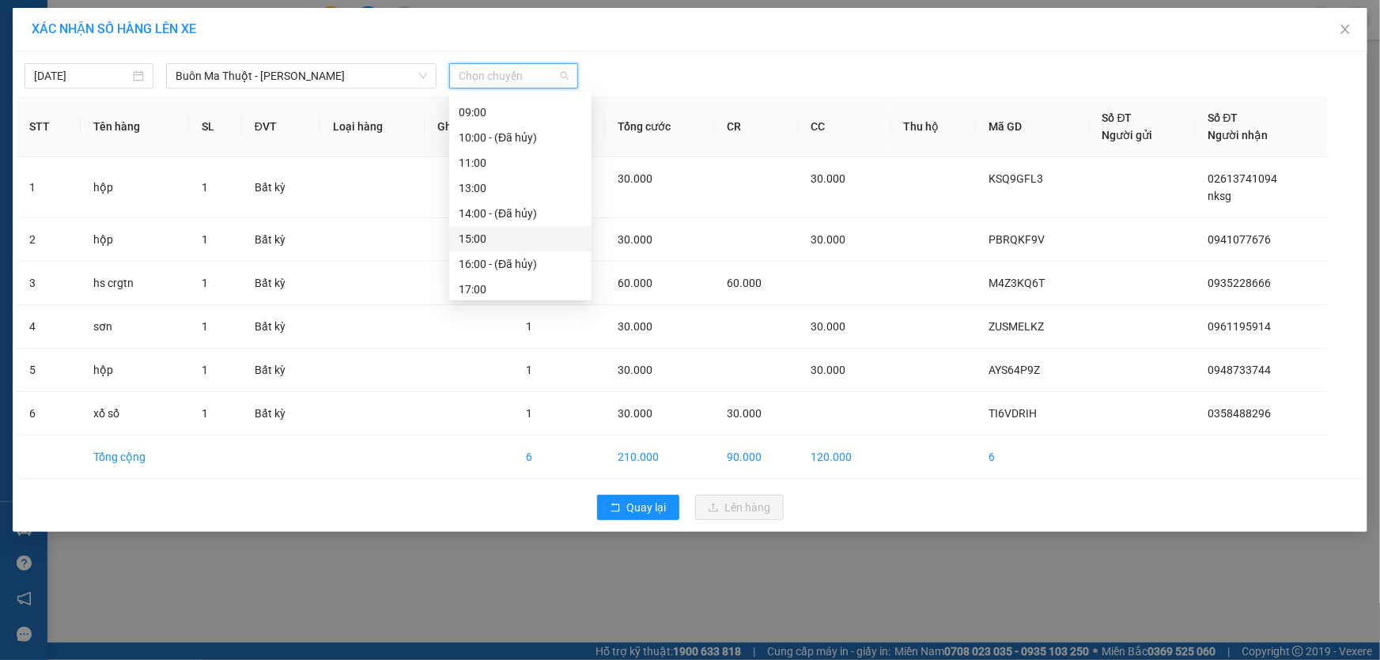 The image size is (1380, 660). What do you see at coordinates (81, 76) in the screenshot?
I see `input: 13/10/2025` at bounding box center [81, 76].